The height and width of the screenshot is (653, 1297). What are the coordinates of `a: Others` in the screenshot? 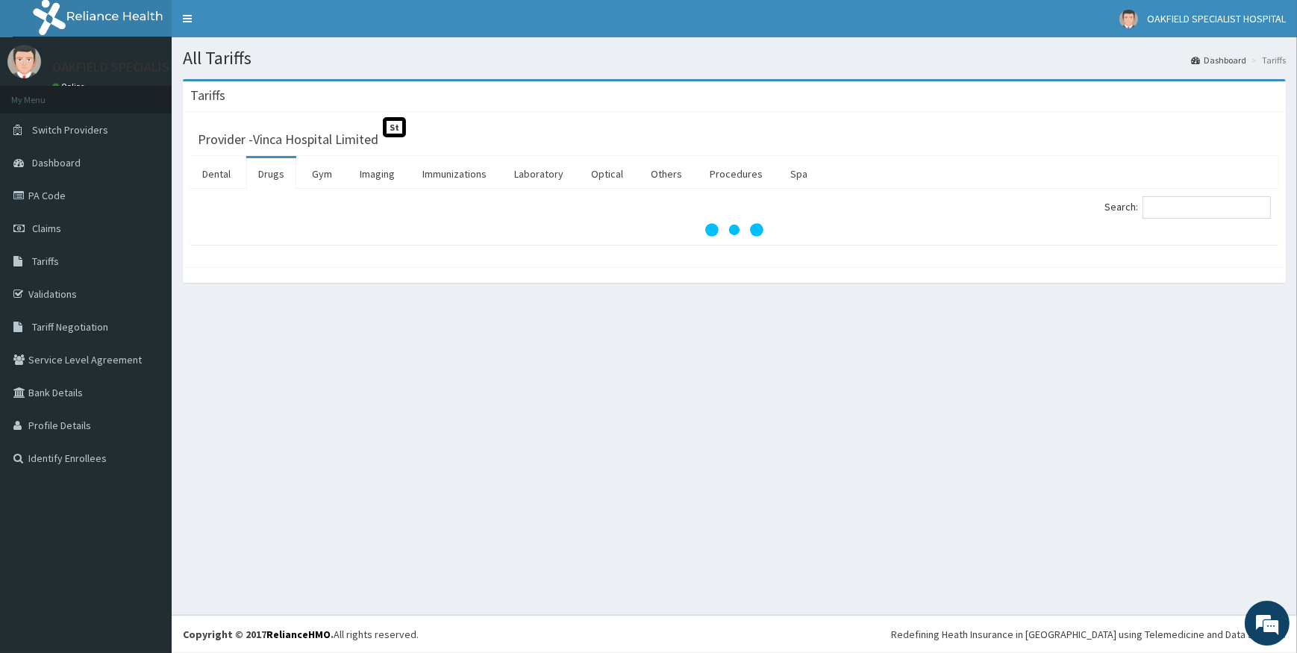 It's located at (666, 174).